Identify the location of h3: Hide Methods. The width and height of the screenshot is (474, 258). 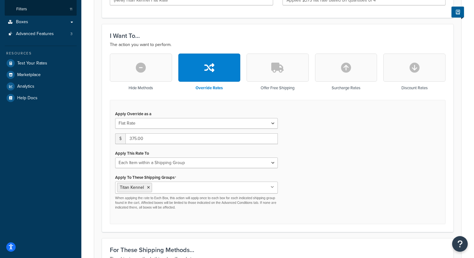
(141, 88).